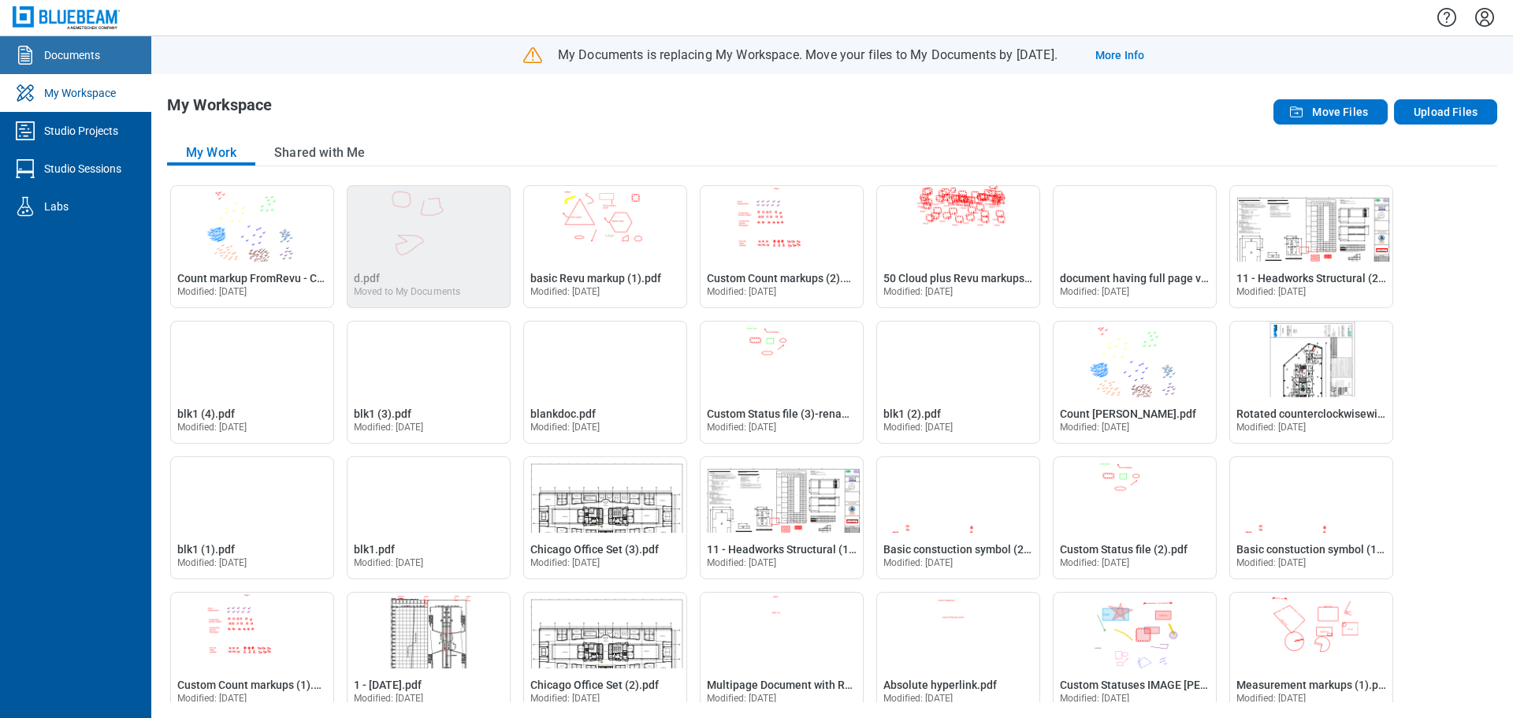 The height and width of the screenshot is (718, 1513). Describe the element at coordinates (206, 549) in the screenshot. I see `span: blk1 (1).pdf` at that location.